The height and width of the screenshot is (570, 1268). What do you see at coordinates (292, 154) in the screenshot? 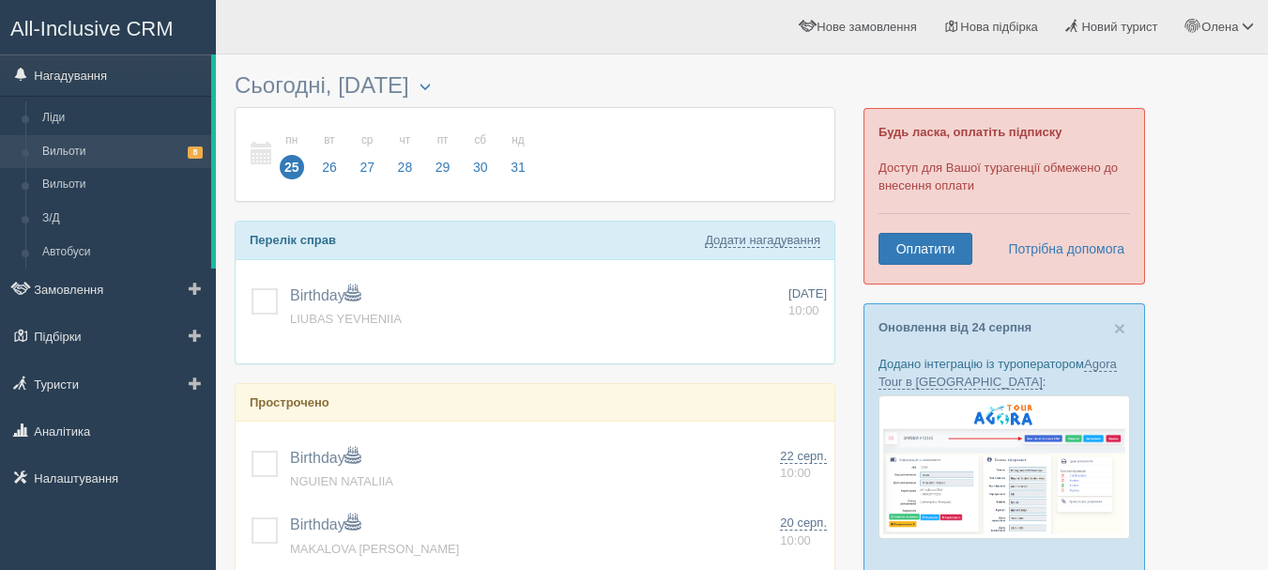
I see `a: пн 25` at bounding box center [292, 154].